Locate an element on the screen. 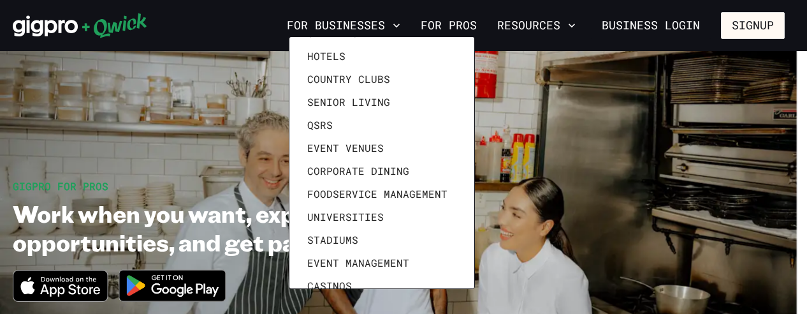 The image size is (807, 314). span: Event Venues is located at coordinates (345, 148).